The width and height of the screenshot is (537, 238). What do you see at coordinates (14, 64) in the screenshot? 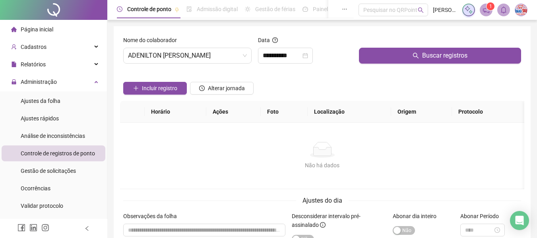
I see `span: file` at bounding box center [14, 64].